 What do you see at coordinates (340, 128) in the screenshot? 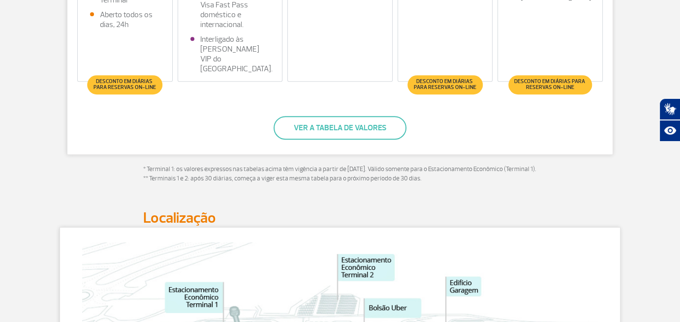
I see `button: Ver a tabela de valores` at bounding box center [340, 128].